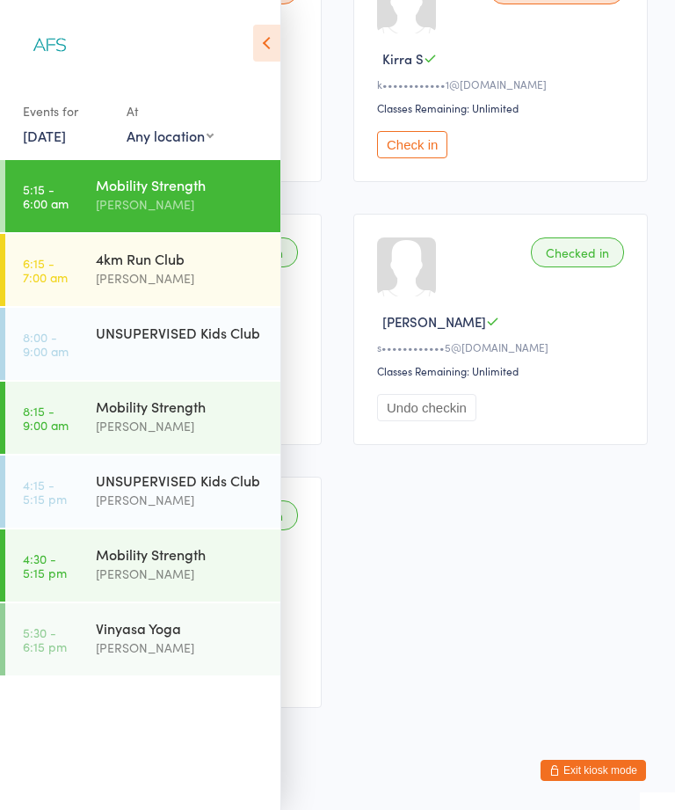  Describe the element at coordinates (142, 344) in the screenshot. I see `a: 8:00 -9:00 amUNSUPERVISED Kids Club` at that location.